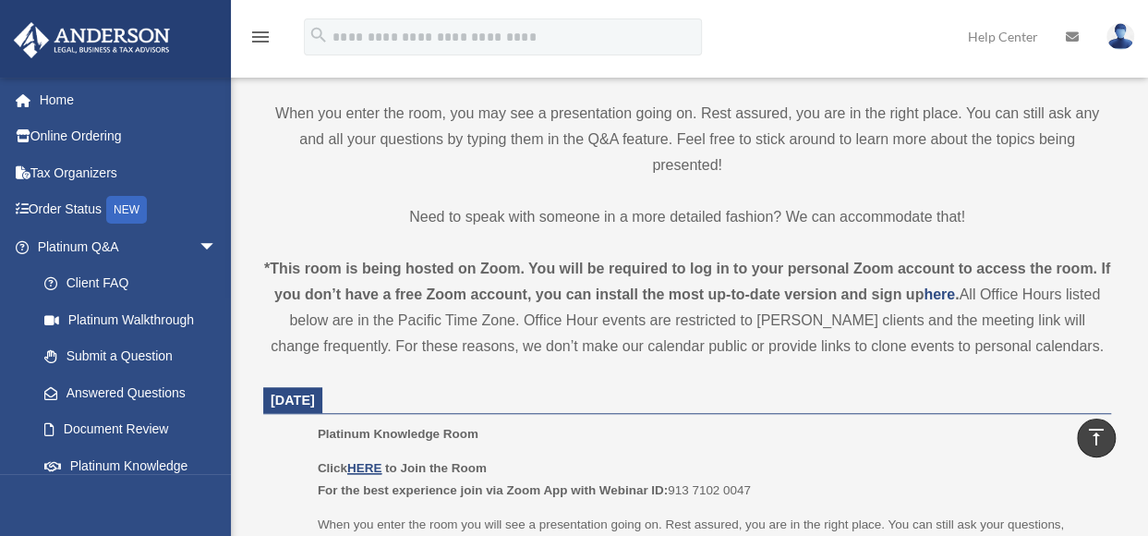 The image size is (1148, 536). What do you see at coordinates (130, 476) in the screenshot?
I see `a: Platinum Knowledge Room` at bounding box center [130, 476].